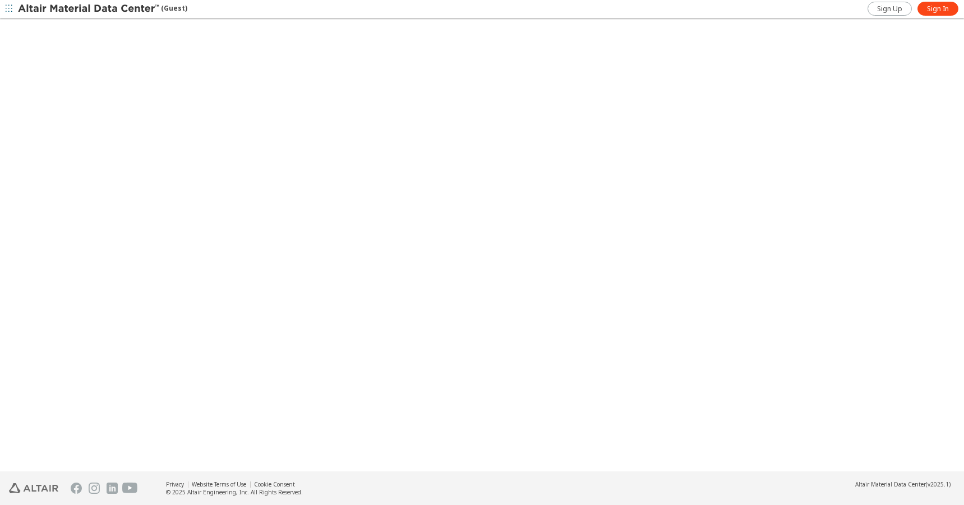  What do you see at coordinates (937, 9) in the screenshot?
I see `span: Sign In` at bounding box center [937, 9].